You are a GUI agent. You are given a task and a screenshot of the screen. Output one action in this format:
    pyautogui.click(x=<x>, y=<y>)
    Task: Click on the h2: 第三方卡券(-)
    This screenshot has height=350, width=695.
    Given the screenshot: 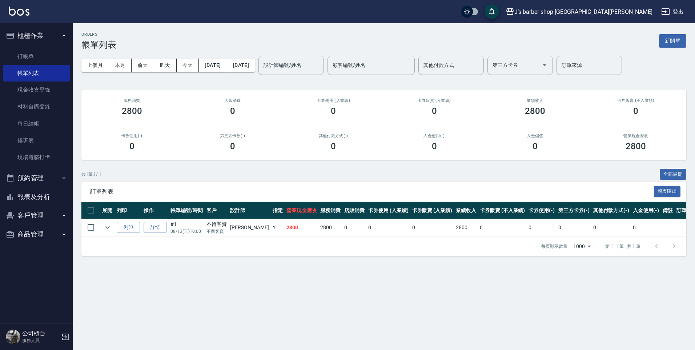 What is the action you would take?
    pyautogui.click(x=232, y=136)
    